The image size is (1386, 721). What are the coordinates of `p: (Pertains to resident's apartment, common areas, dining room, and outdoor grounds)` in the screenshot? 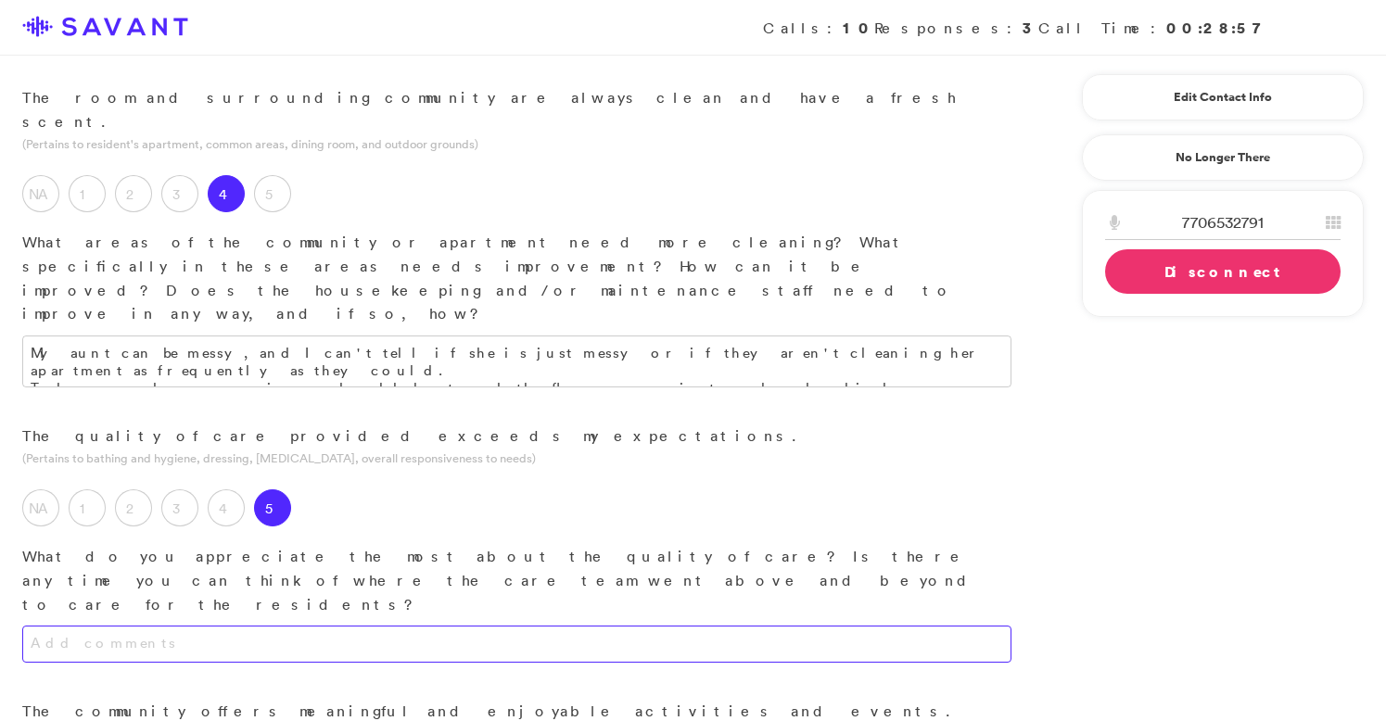 It's located at (517, 144).